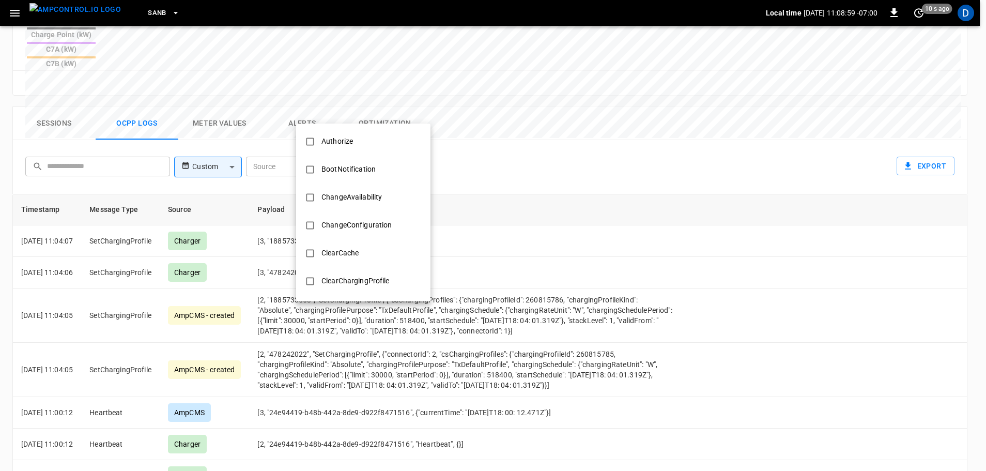 The height and width of the screenshot is (471, 986). I want to click on div: ChangeConfiguration, so click(357, 225).